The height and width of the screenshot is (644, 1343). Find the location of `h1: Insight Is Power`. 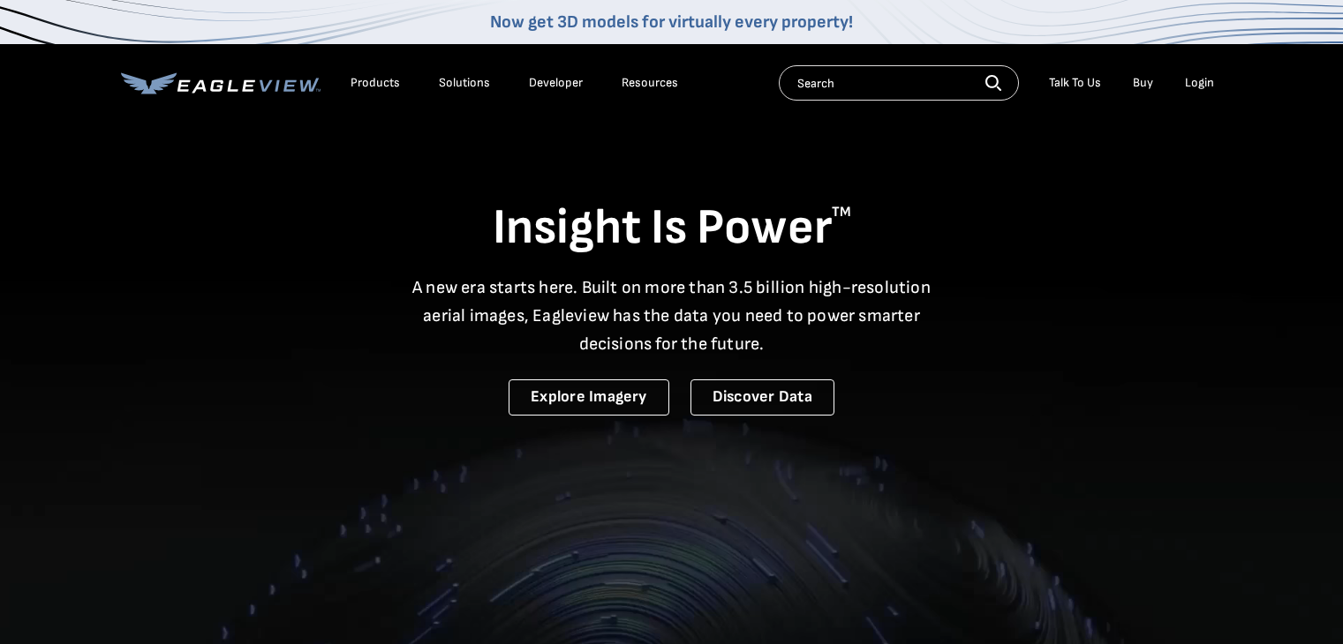

h1: Insight Is Power is located at coordinates (672, 229).